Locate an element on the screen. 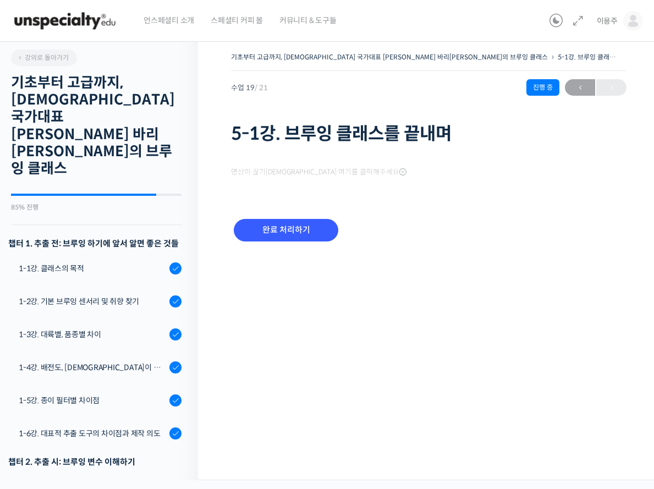  div: 챕터 2. 추출 시: 브루잉 변수 이해하기 is located at coordinates (95, 462).